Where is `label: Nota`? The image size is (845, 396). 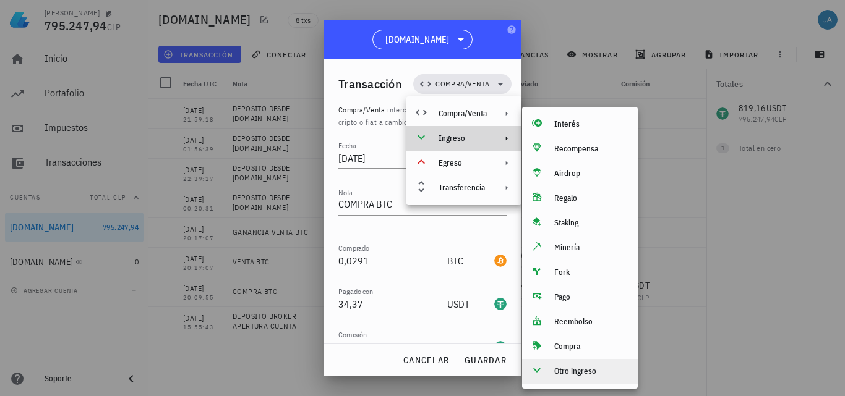
label: Nota is located at coordinates (345, 192).